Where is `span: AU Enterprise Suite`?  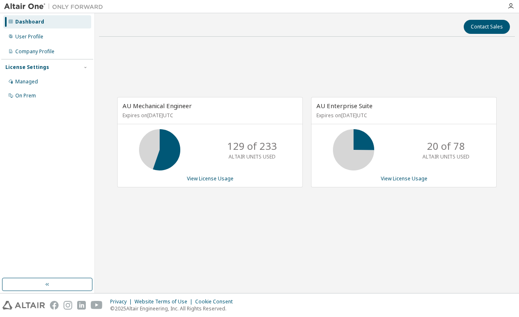 span: AU Enterprise Suite is located at coordinates (345, 106).